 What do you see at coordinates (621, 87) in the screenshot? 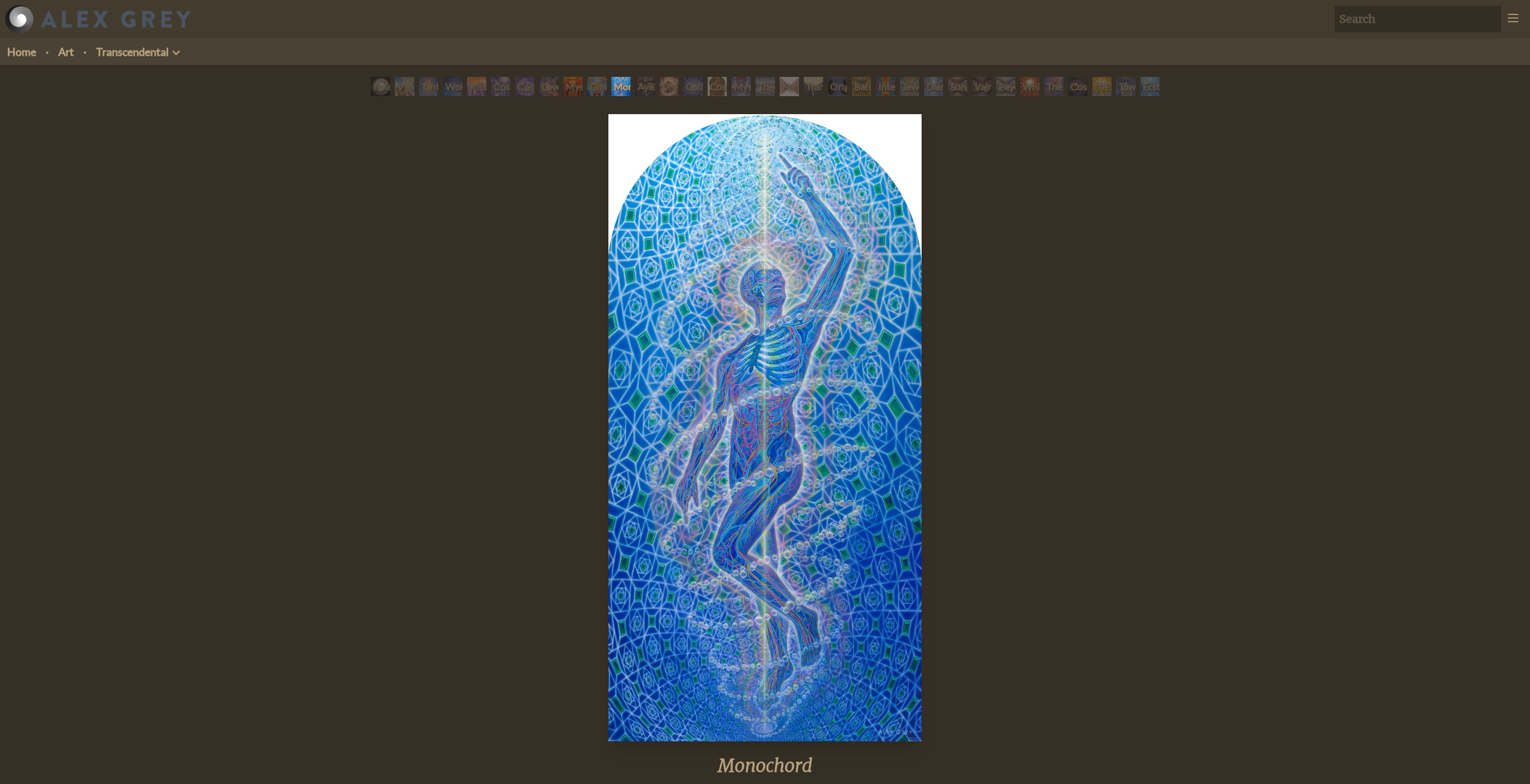
I see `div: Monochord` at bounding box center [621, 87].